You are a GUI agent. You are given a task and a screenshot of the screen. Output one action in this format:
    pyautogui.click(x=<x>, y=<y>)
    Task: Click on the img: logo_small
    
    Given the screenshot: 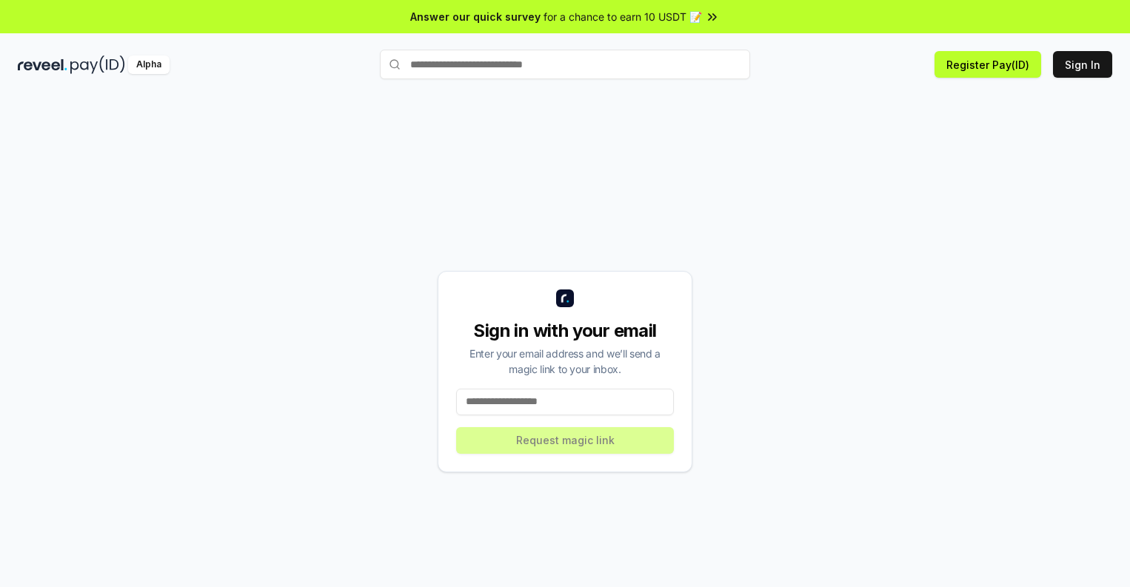 What is the action you would take?
    pyautogui.click(x=565, y=298)
    